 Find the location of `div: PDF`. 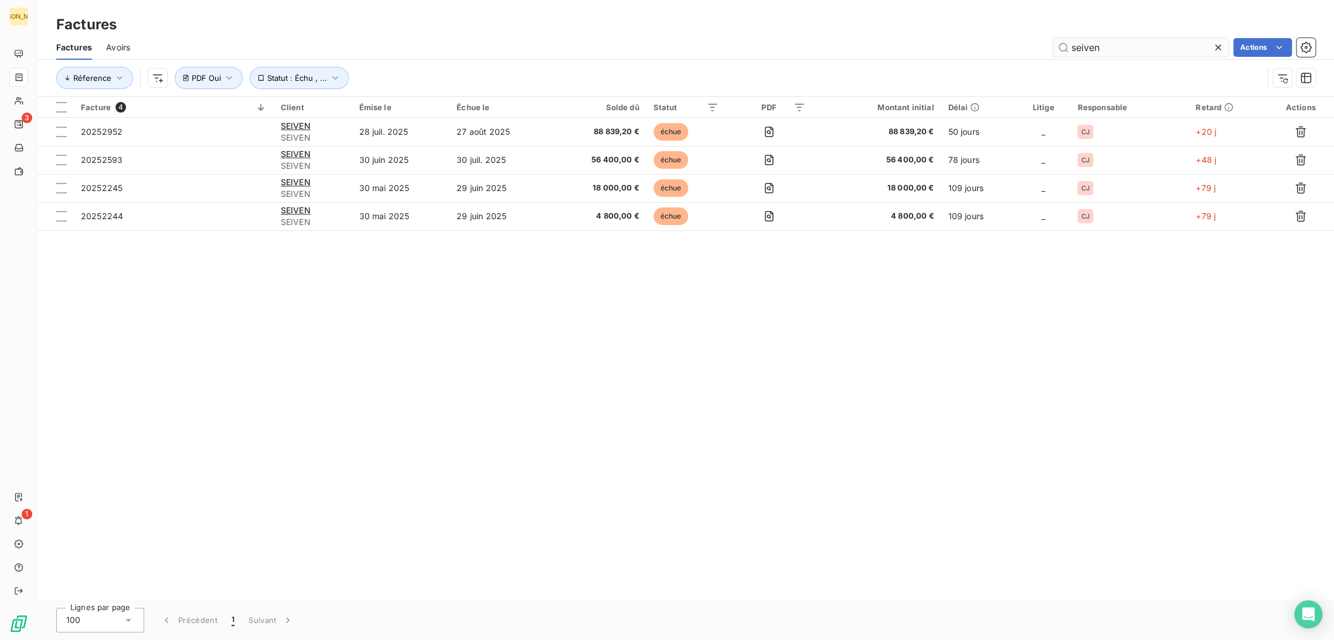

div: PDF is located at coordinates (769, 107).